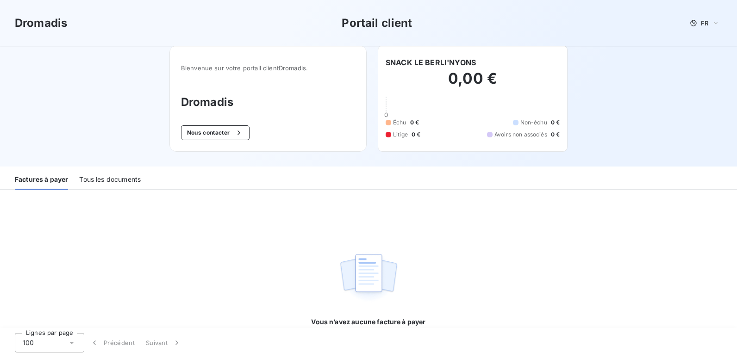  Describe the element at coordinates (386, 115) in the screenshot. I see `span: 0` at that location.